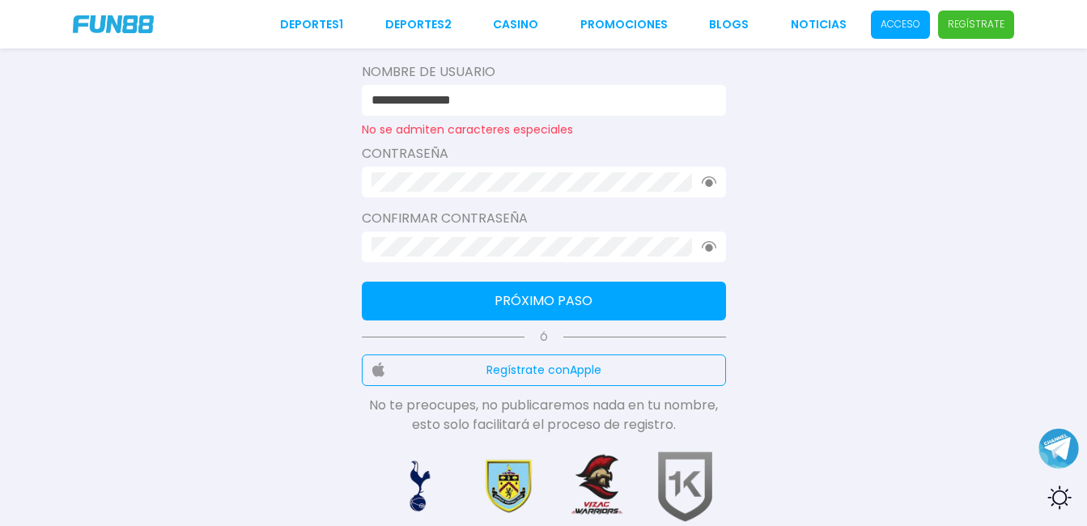 This screenshot has height=526, width=1087. I want to click on p: No te preocupes, no publicaremos nada en tu nombre, esto solo facilitará el proceso de registro., so click(544, 415).